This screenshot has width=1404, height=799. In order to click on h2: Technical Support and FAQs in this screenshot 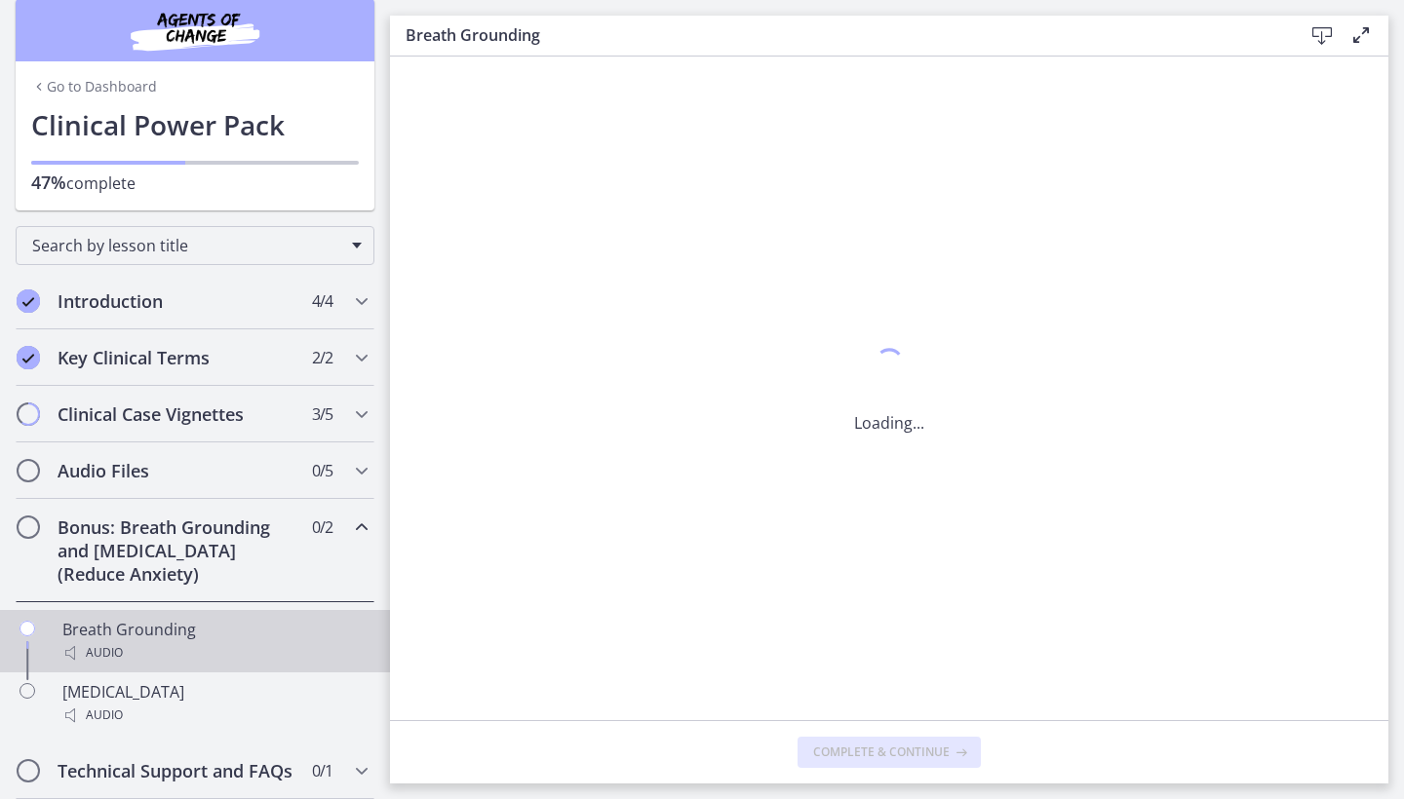, I will do `click(176, 771)`.